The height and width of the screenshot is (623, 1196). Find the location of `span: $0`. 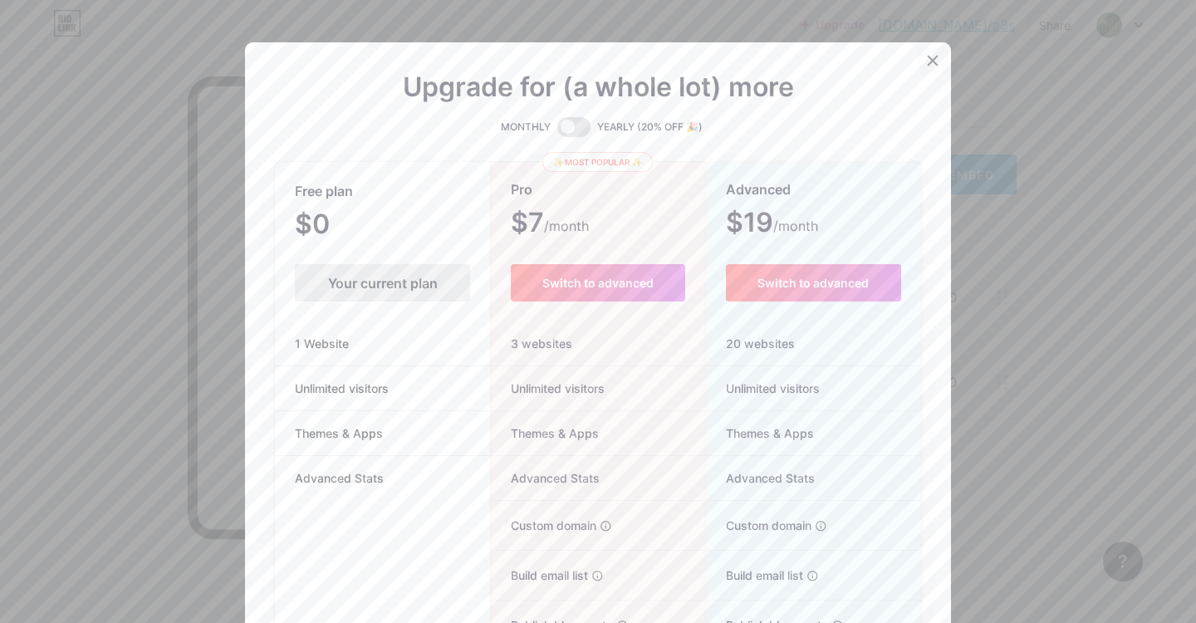

span: $0 is located at coordinates (335, 226).